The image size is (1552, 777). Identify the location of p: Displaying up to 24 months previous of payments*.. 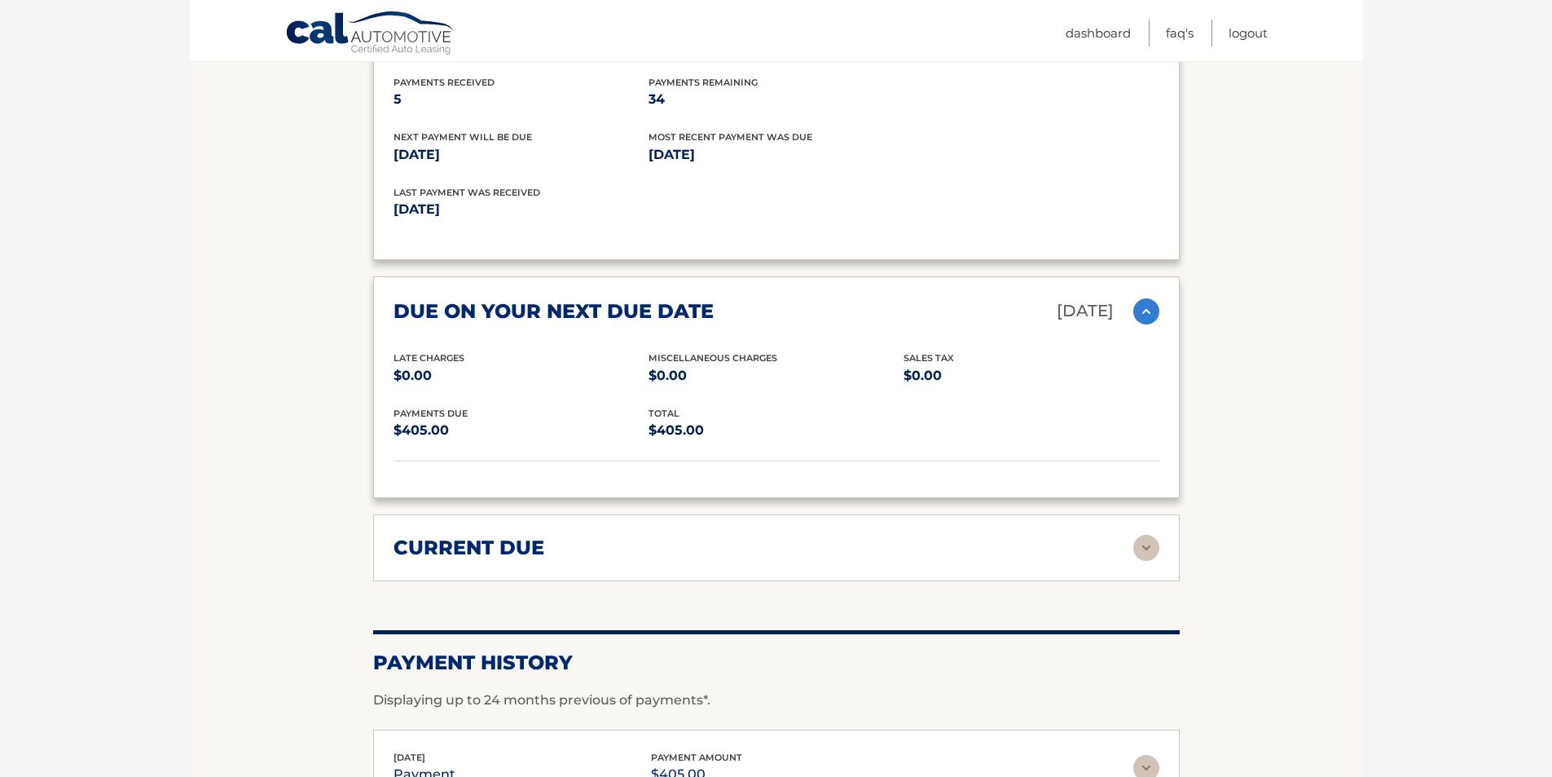
(777, 700).